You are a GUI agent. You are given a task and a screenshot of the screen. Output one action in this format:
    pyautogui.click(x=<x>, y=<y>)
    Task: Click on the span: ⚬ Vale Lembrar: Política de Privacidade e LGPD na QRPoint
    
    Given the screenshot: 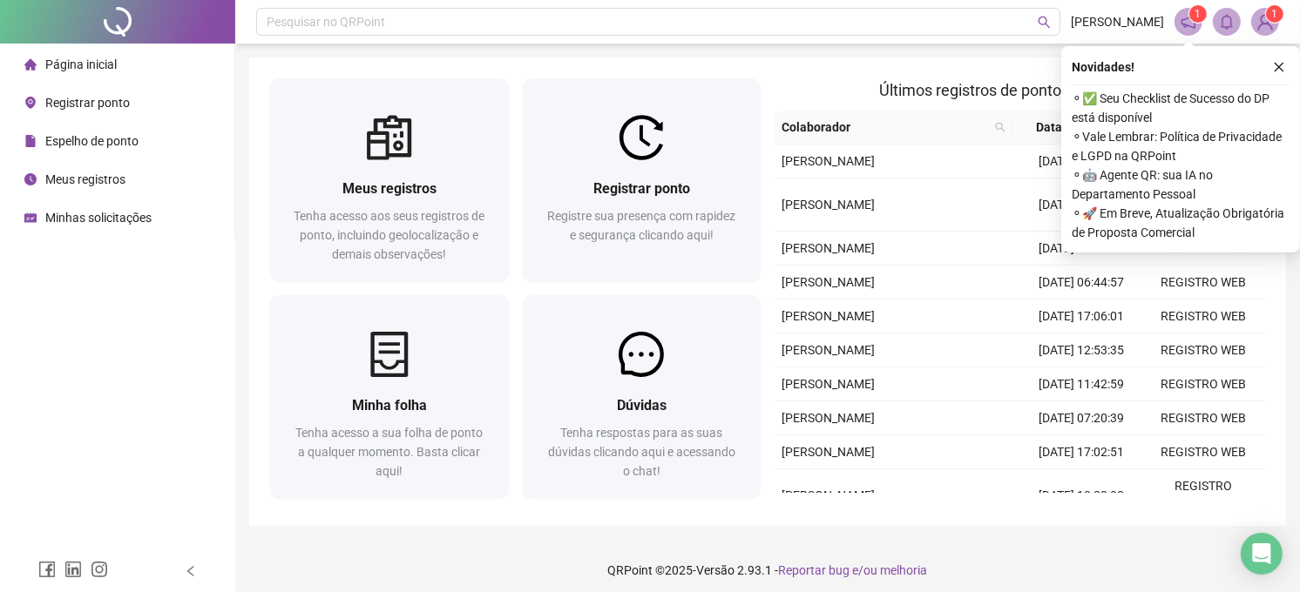 What is the action you would take?
    pyautogui.click(x=1180, y=146)
    